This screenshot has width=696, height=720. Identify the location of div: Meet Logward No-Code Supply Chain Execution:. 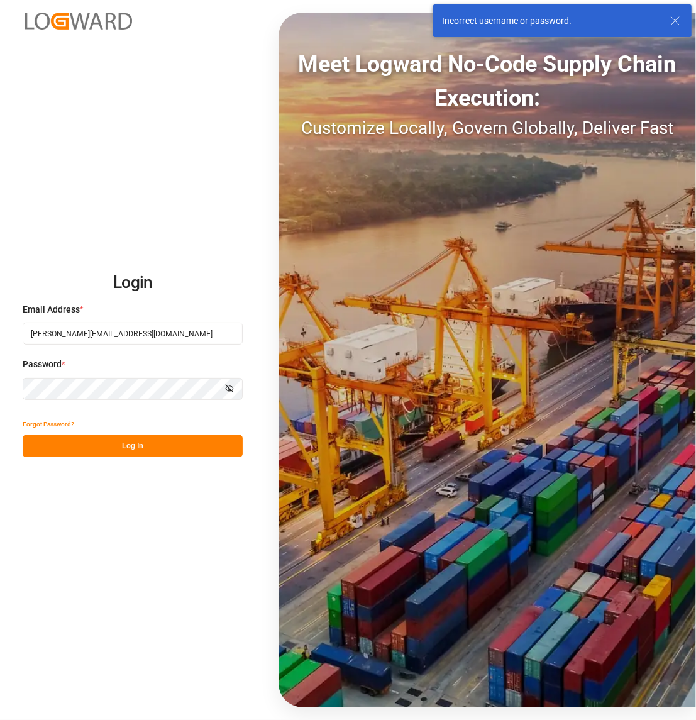
(487, 81).